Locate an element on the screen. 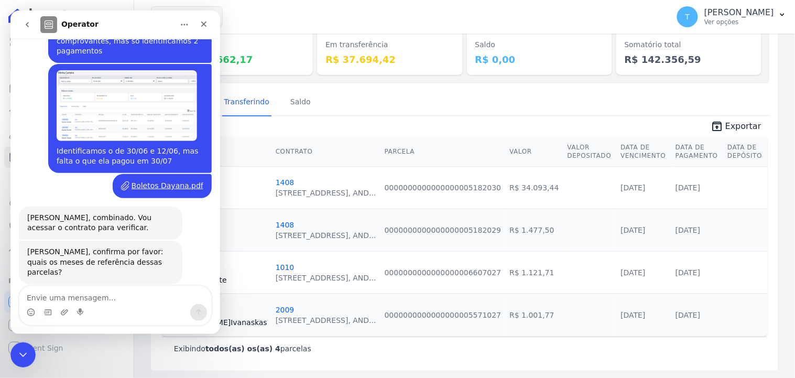  button: Upload do anexo is located at coordinates (54, 302).